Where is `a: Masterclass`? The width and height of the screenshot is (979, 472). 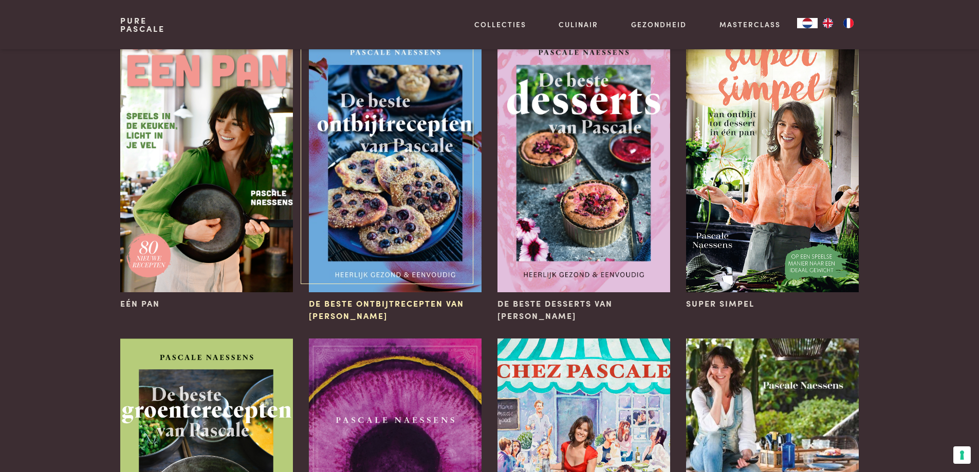
a: Masterclass is located at coordinates (750, 24).